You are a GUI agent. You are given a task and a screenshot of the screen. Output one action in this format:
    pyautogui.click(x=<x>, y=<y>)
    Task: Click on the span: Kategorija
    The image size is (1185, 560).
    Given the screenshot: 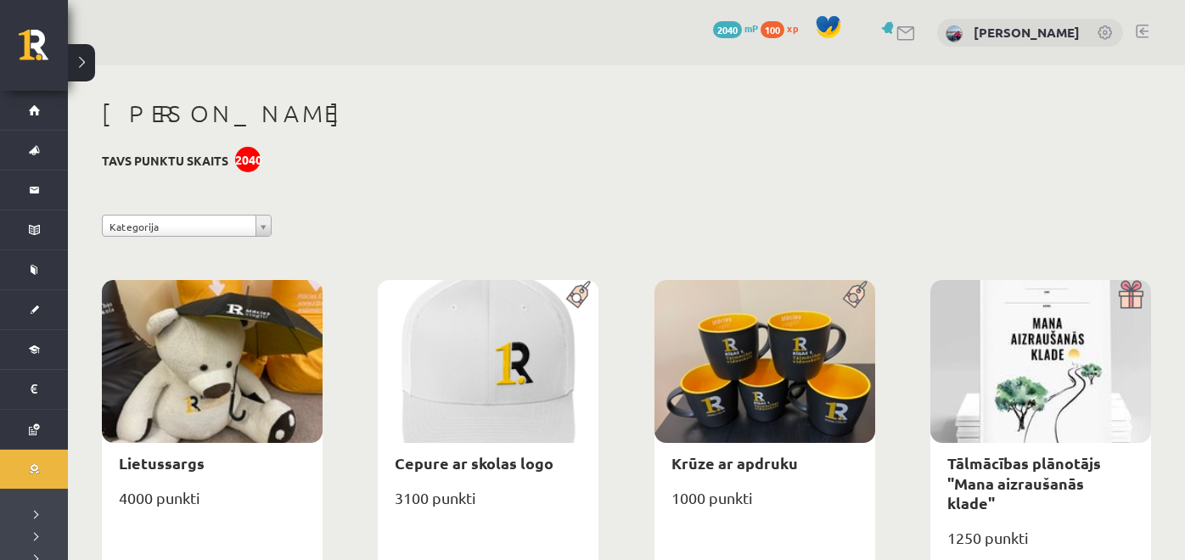 What is the action you would take?
    pyautogui.click(x=179, y=227)
    